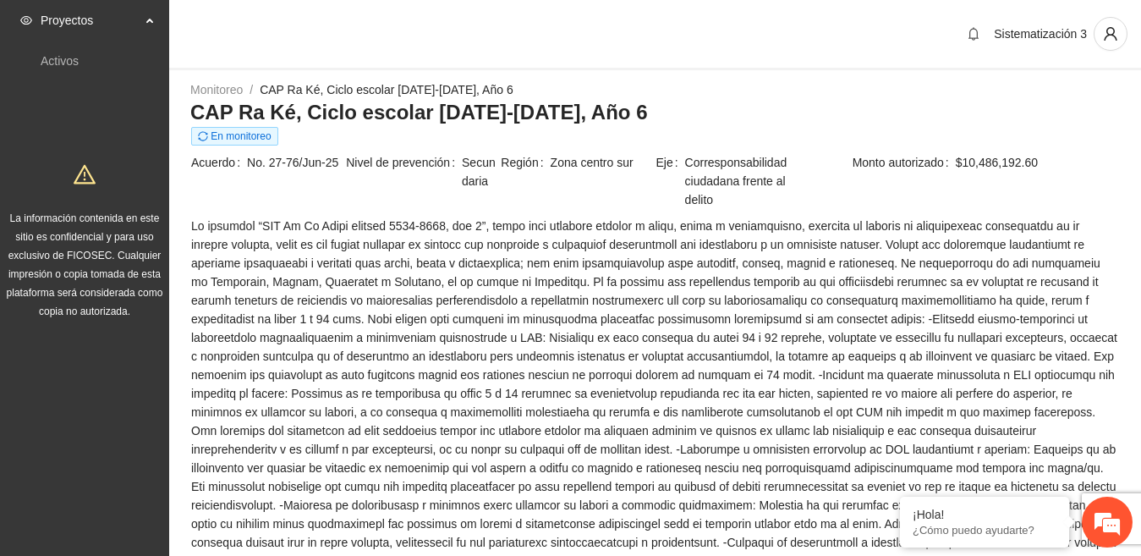  What do you see at coordinates (85, 174) in the screenshot?
I see `span: warning` at bounding box center [85, 174].